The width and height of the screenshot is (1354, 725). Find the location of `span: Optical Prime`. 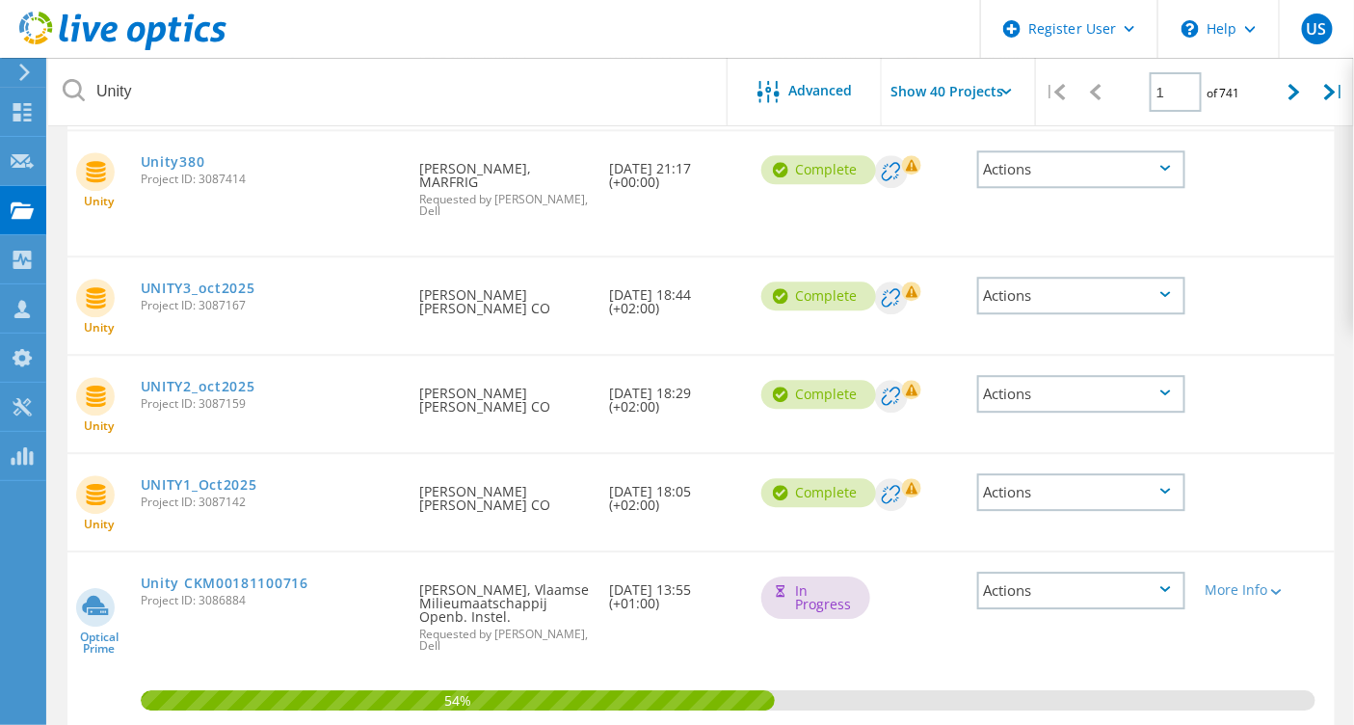

span: Optical Prime is located at coordinates (99, 643).